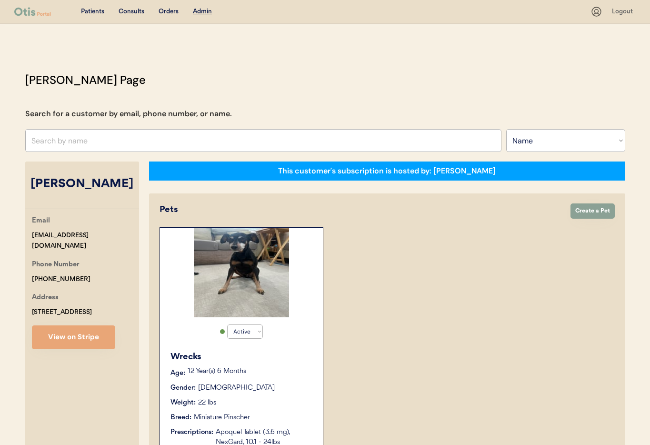 This screenshot has width=650, height=445. I want to click on div: 22 lbs, so click(207, 402).